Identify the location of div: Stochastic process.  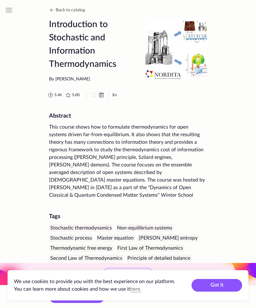
(71, 238).